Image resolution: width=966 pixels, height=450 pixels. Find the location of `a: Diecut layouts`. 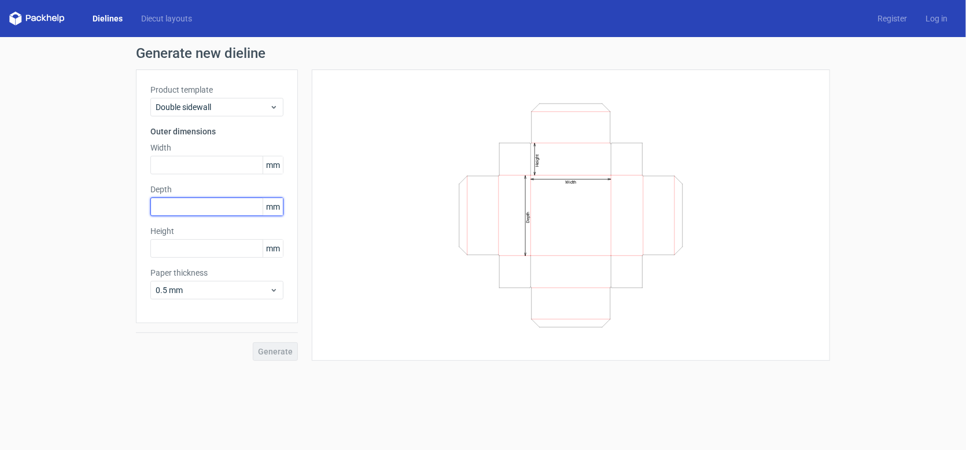

a: Diecut layouts is located at coordinates (167, 19).